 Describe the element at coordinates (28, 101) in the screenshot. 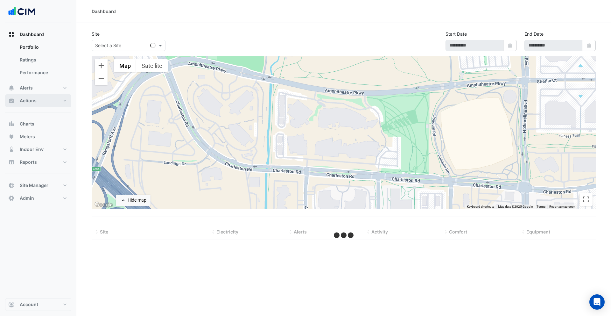

I see `span: Actions` at that location.